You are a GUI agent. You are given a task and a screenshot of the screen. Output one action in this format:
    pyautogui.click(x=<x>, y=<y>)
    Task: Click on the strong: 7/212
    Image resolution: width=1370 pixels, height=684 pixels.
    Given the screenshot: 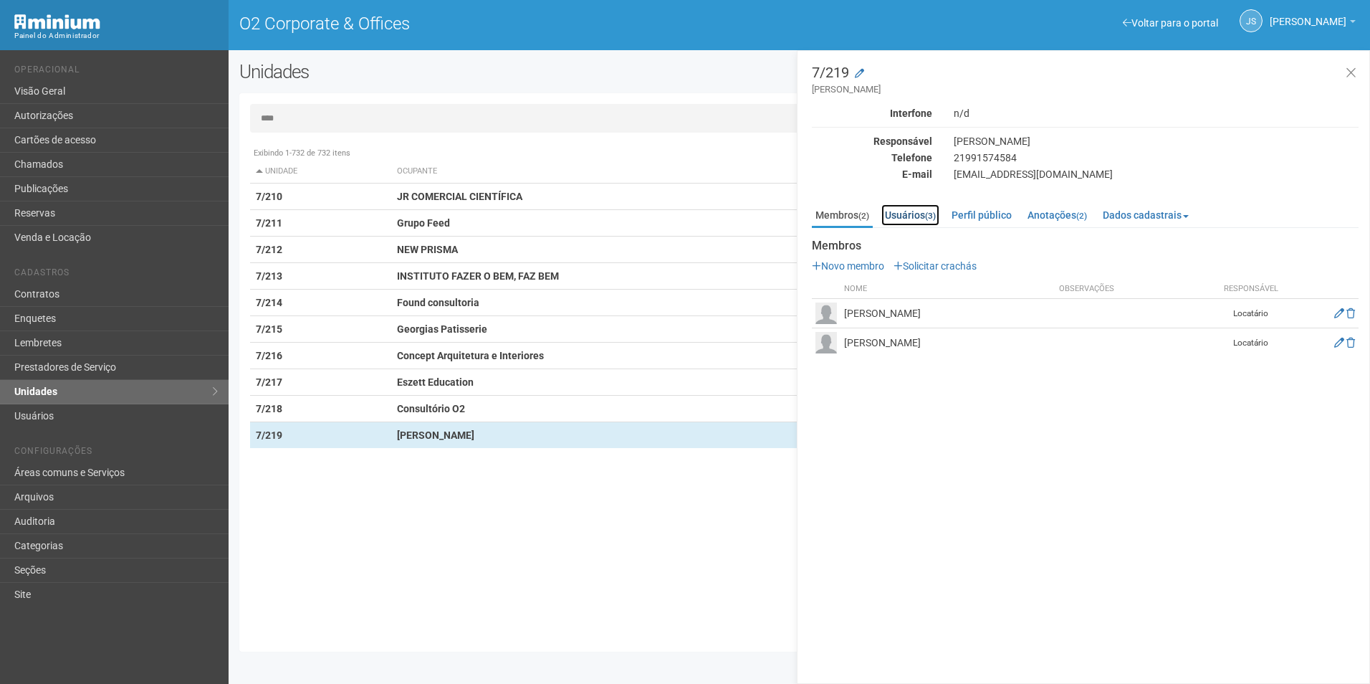 What is the action you would take?
    pyautogui.click(x=269, y=249)
    